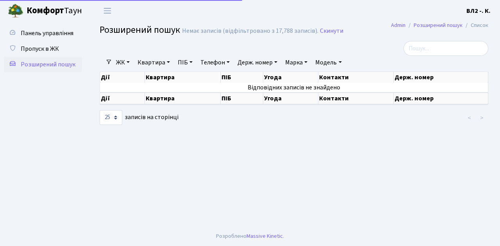  I want to click on a: ВЛ2 -. К., so click(479, 11).